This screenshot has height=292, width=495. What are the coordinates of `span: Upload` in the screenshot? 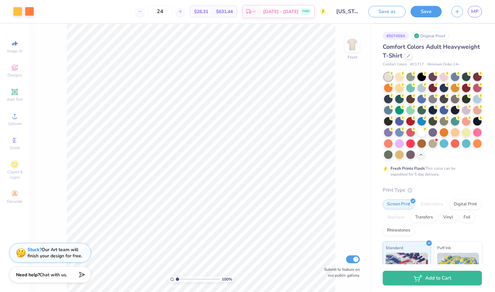 It's located at (15, 124).